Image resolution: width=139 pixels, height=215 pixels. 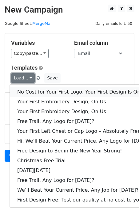 I want to click on button: Save, so click(x=52, y=78).